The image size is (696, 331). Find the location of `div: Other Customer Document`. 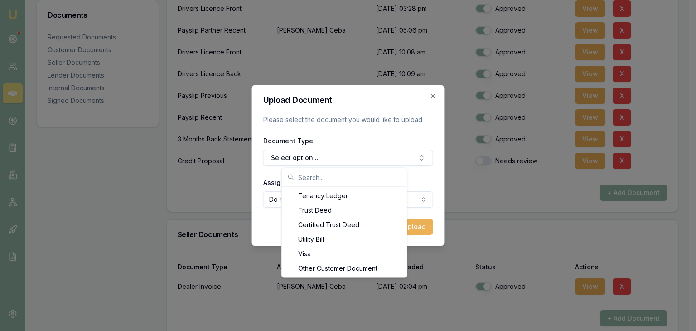

div: Other Customer Document is located at coordinates (345, 268).